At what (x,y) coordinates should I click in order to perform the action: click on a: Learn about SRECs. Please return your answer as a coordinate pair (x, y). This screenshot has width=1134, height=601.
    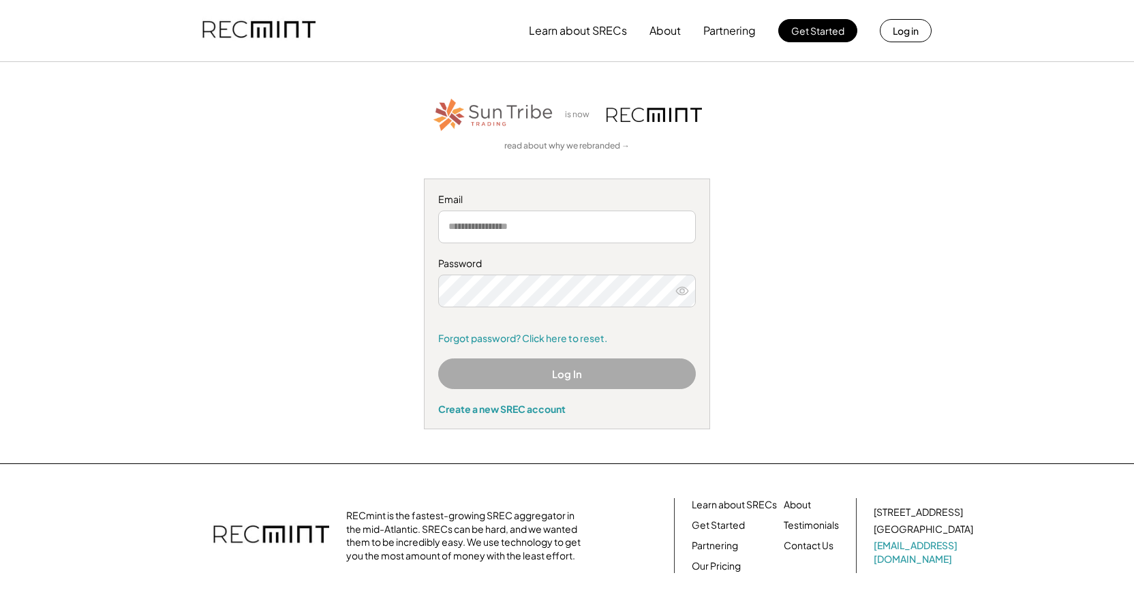
    Looking at the image, I should click on (734, 505).